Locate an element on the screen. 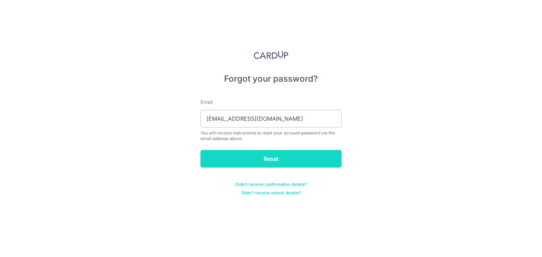 This screenshot has height=257, width=542. input: Reset is located at coordinates (271, 159).